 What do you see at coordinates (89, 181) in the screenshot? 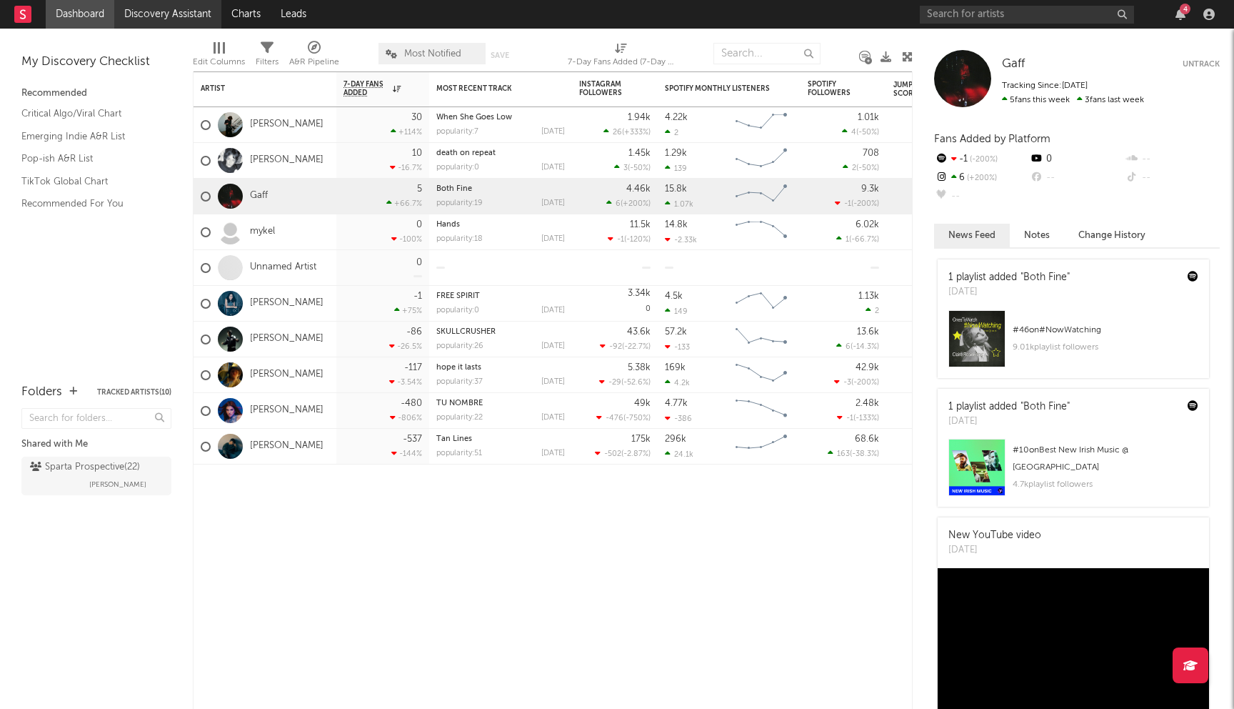
I see `a: TikTok Global Chart` at bounding box center [89, 181].